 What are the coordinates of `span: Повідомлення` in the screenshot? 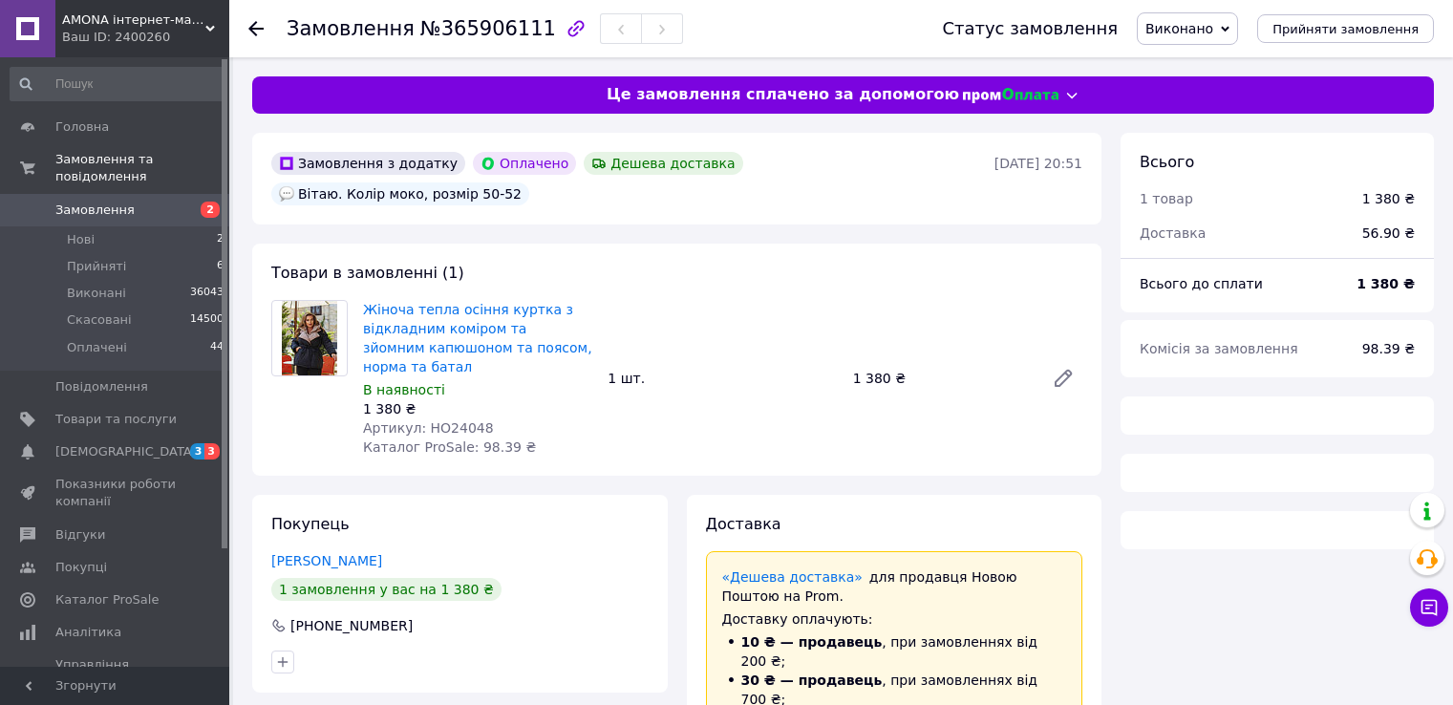 It's located at (101, 387).